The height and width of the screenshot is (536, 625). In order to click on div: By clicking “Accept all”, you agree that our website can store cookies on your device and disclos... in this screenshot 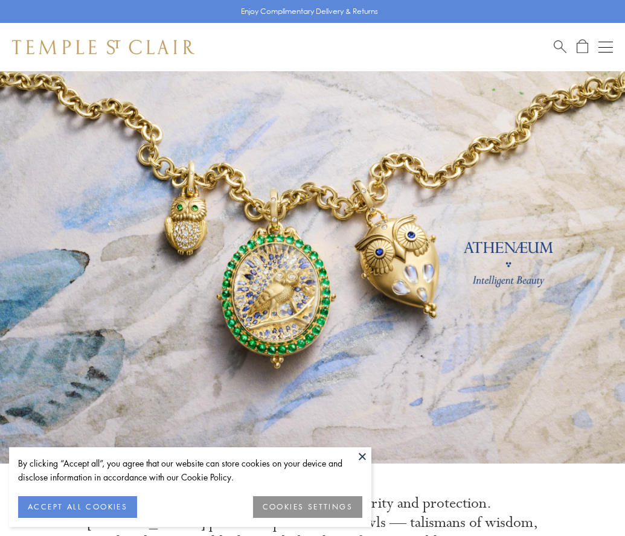, I will do `click(190, 470)`.